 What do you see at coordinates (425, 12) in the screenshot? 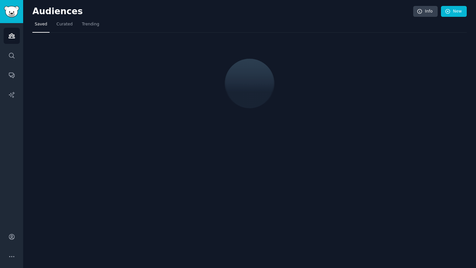
I see `a: Info` at bounding box center [425, 12].